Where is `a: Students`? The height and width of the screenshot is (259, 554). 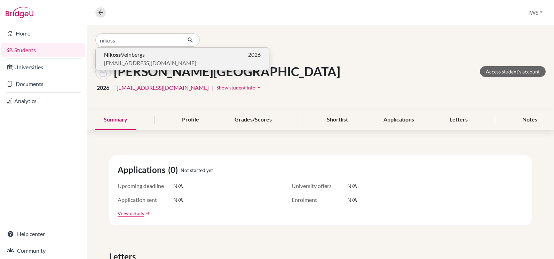
a: Students is located at coordinates (43, 50).